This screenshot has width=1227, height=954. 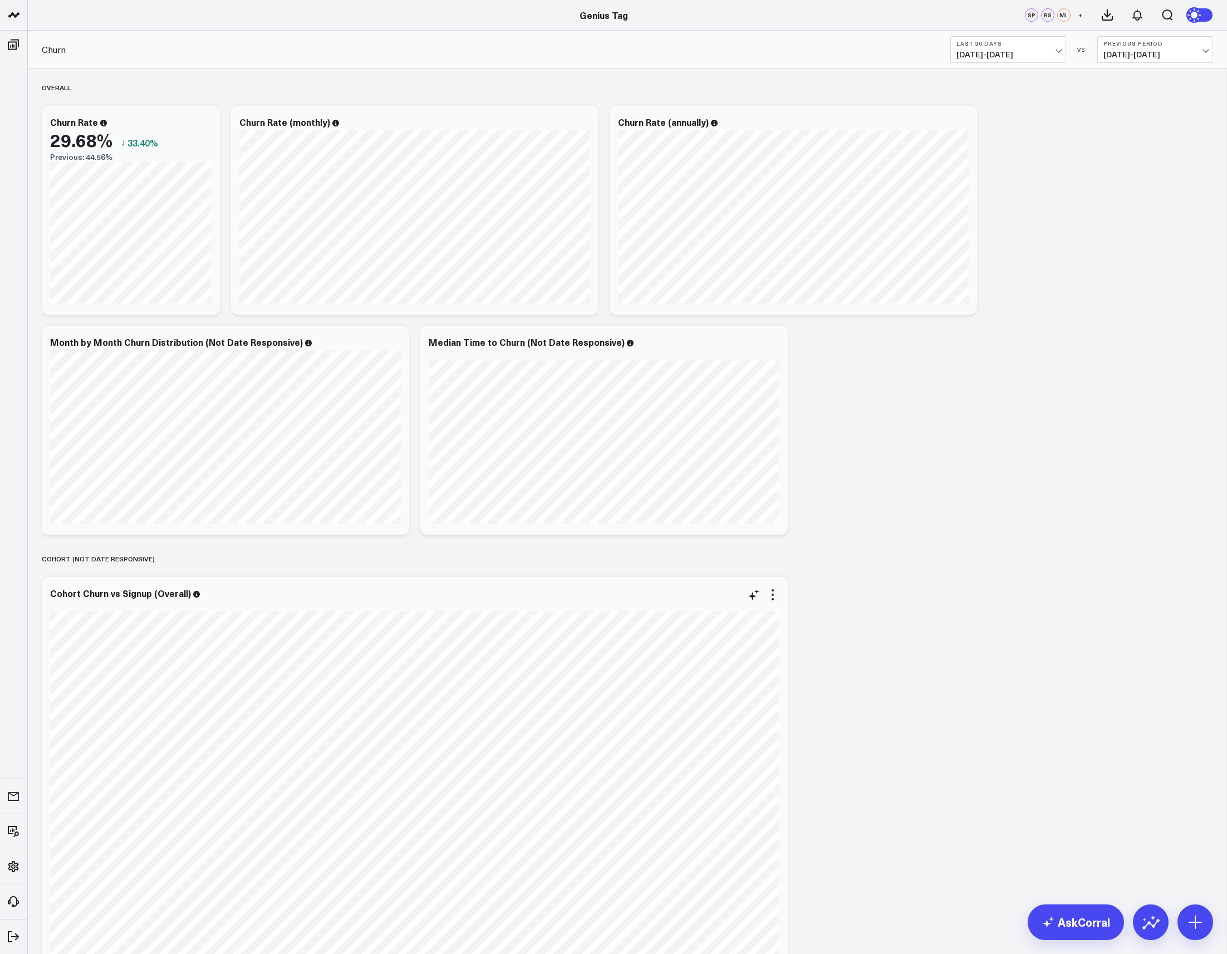 I want to click on div: 29.68%, so click(x=81, y=140).